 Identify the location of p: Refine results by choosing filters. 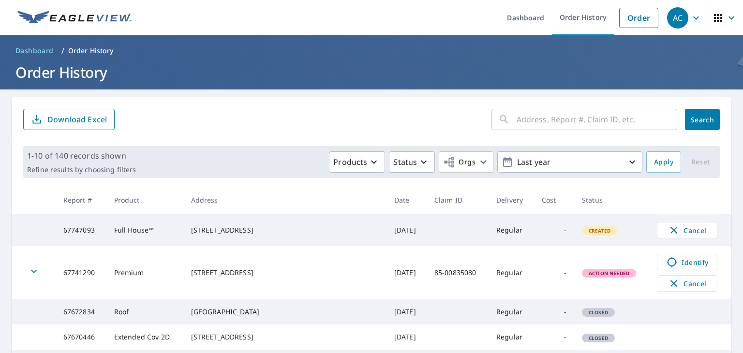
(81, 170).